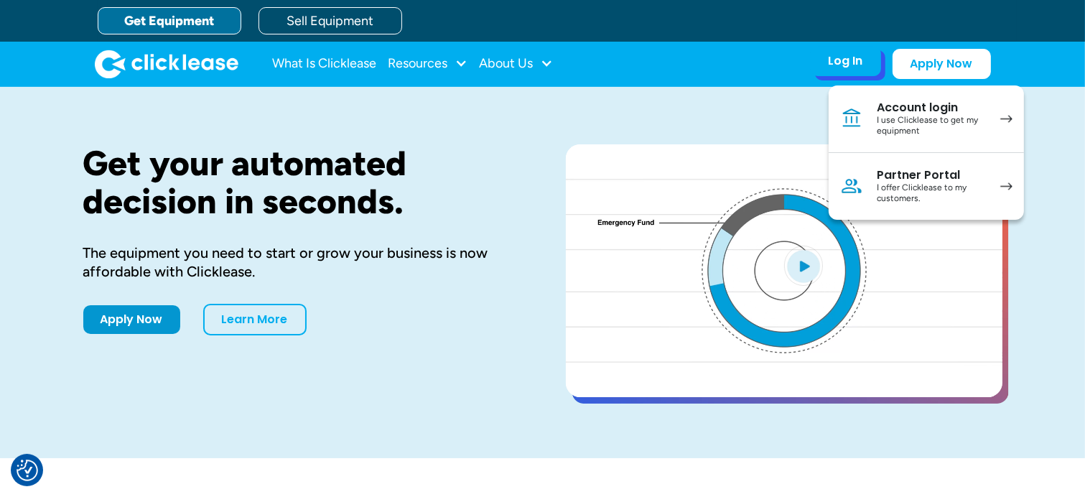  I want to click on h1: Get your automated decision in seconds., so click(302, 182).